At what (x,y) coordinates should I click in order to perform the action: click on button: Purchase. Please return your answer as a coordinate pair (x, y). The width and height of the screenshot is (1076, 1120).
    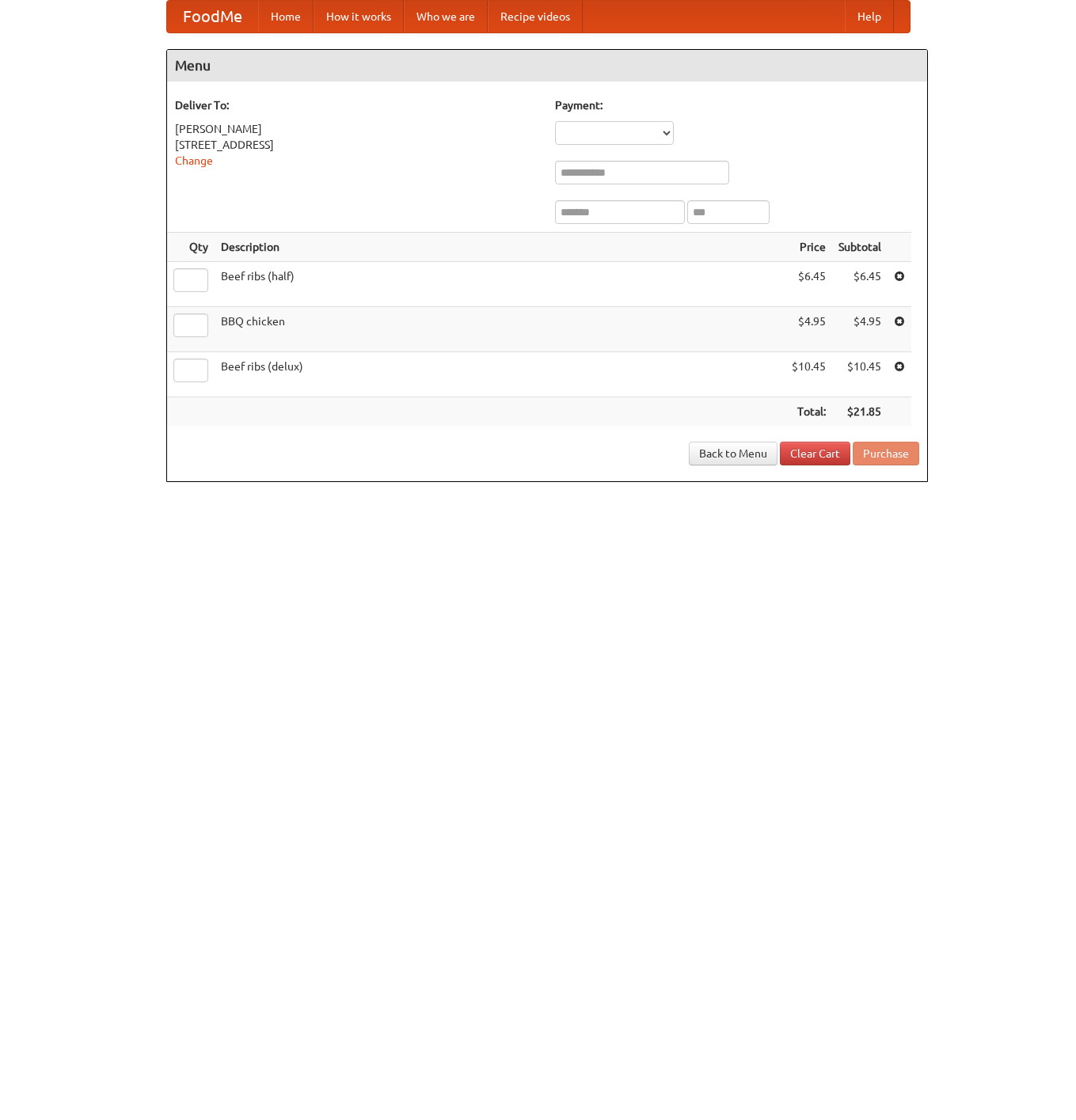
    Looking at the image, I should click on (886, 454).